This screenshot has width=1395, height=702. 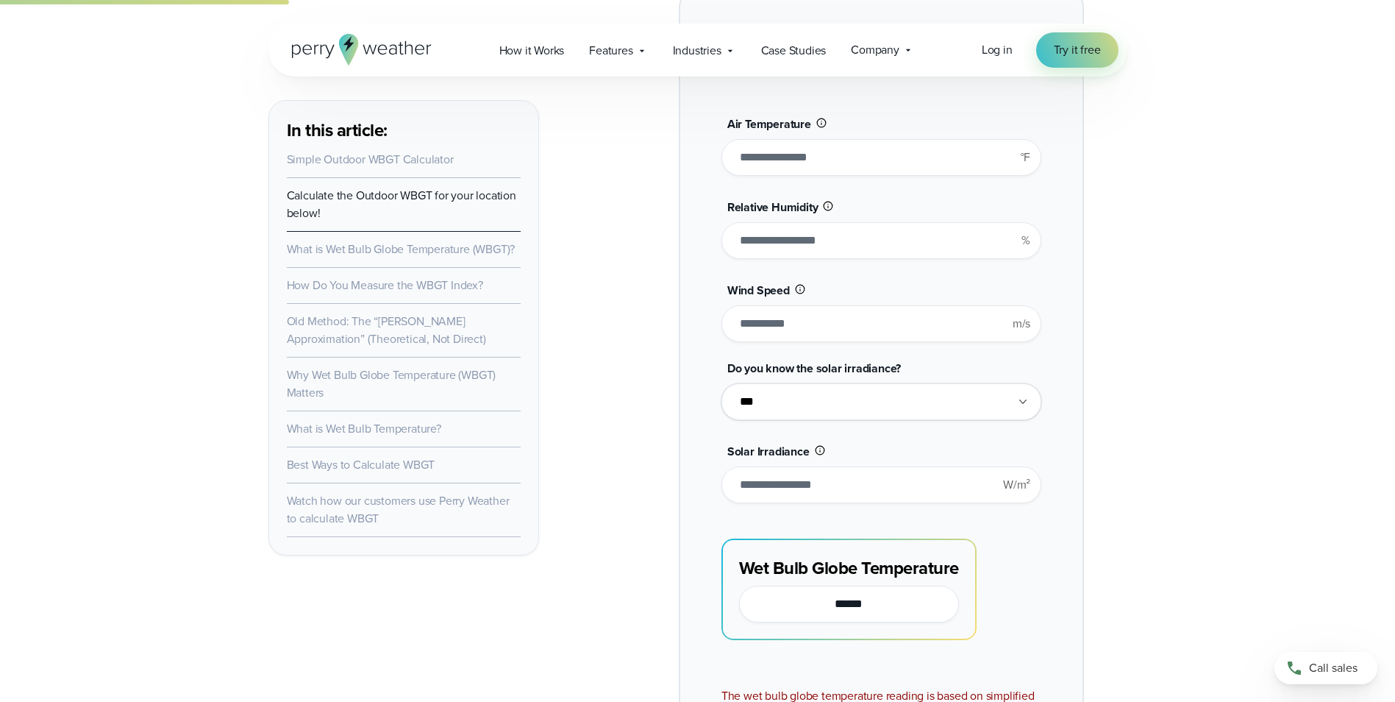 What do you see at coordinates (769, 451) in the screenshot?
I see `span: Solar Irradiance` at bounding box center [769, 451].